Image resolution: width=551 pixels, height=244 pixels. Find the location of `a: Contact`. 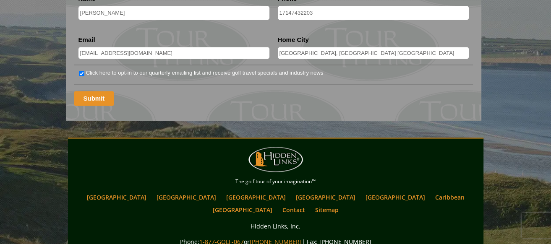

a: Contact is located at coordinates (294, 209).